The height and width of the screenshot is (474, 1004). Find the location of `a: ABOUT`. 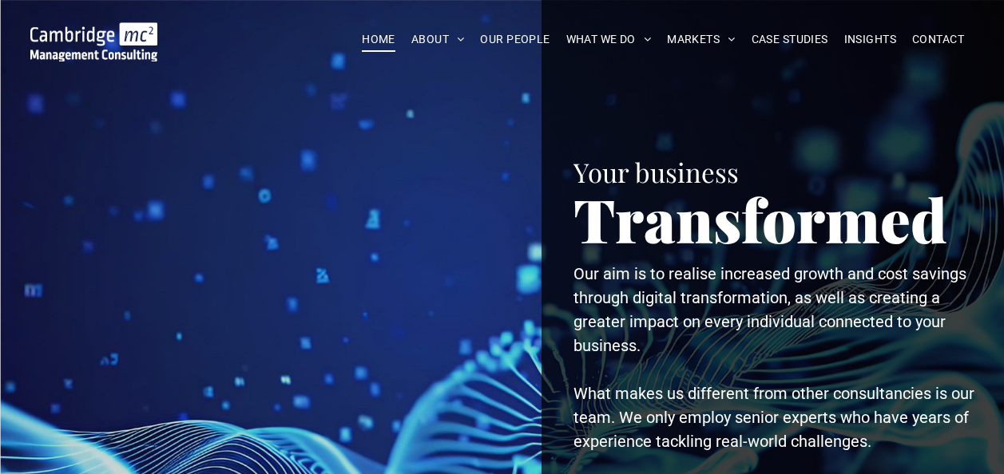

a: ABOUT is located at coordinates (438, 39).